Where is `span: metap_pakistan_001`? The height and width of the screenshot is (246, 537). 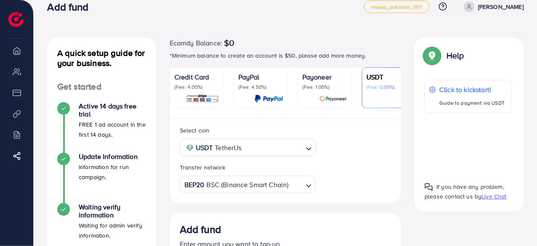 span: metap_pakistan_001 is located at coordinates (397, 7).